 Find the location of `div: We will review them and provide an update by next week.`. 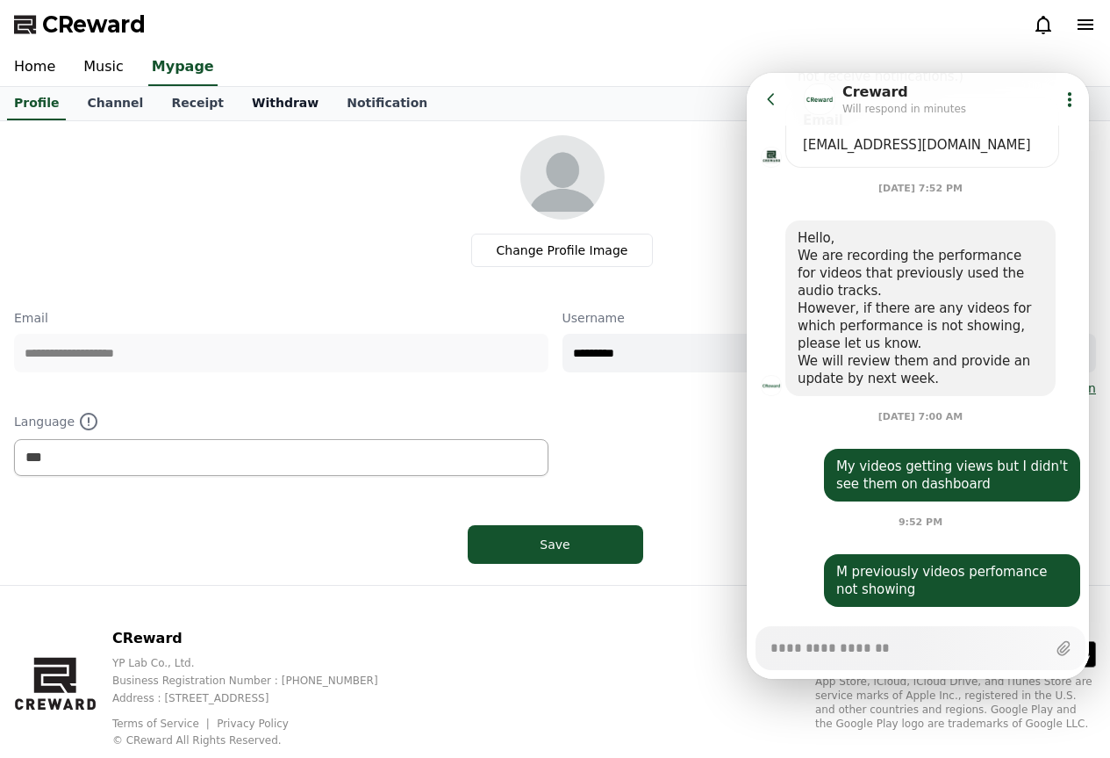

div: We will review them and provide an update by next week. is located at coordinates (174, 297).